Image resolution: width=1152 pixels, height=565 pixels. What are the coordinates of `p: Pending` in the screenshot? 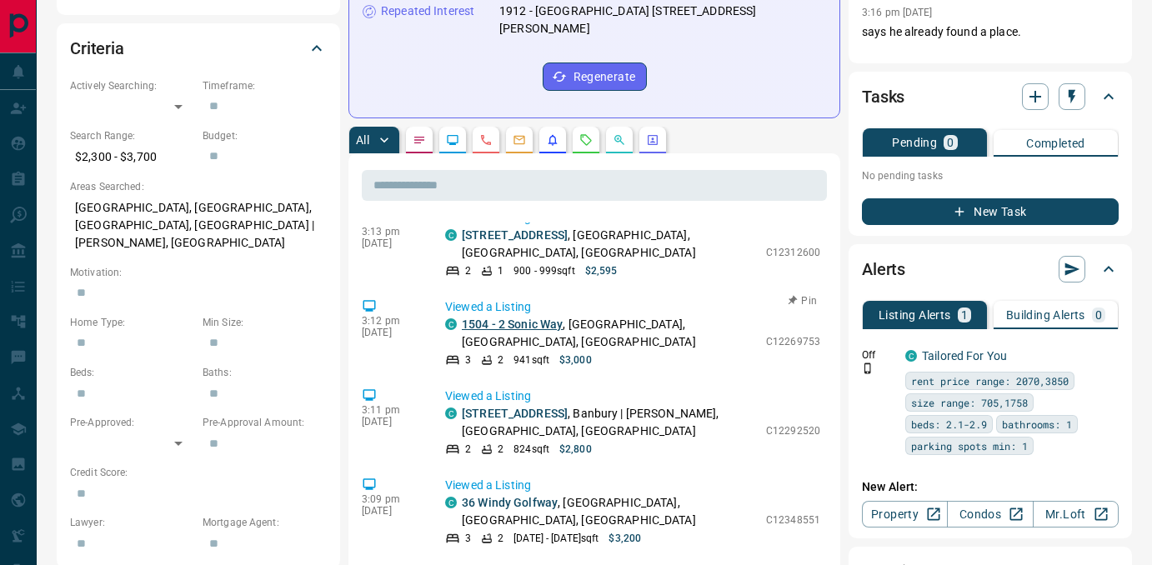 It's located at (914, 142).